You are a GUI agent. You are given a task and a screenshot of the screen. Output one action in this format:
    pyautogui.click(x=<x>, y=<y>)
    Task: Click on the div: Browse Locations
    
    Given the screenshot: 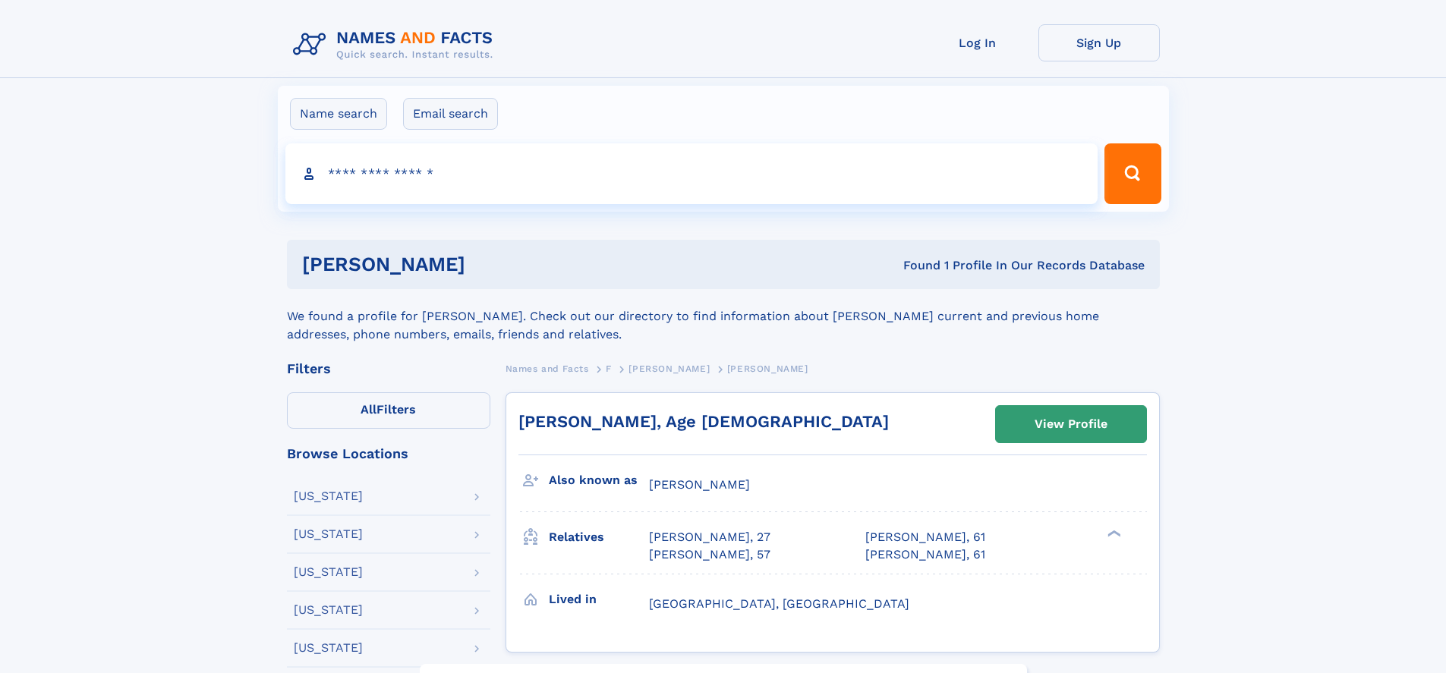 What is the action you would take?
    pyautogui.click(x=389, y=454)
    